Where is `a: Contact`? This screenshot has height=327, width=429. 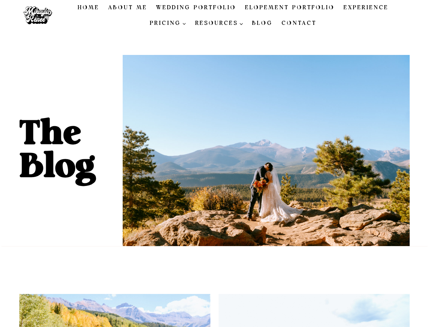 a: Contact is located at coordinates (299, 23).